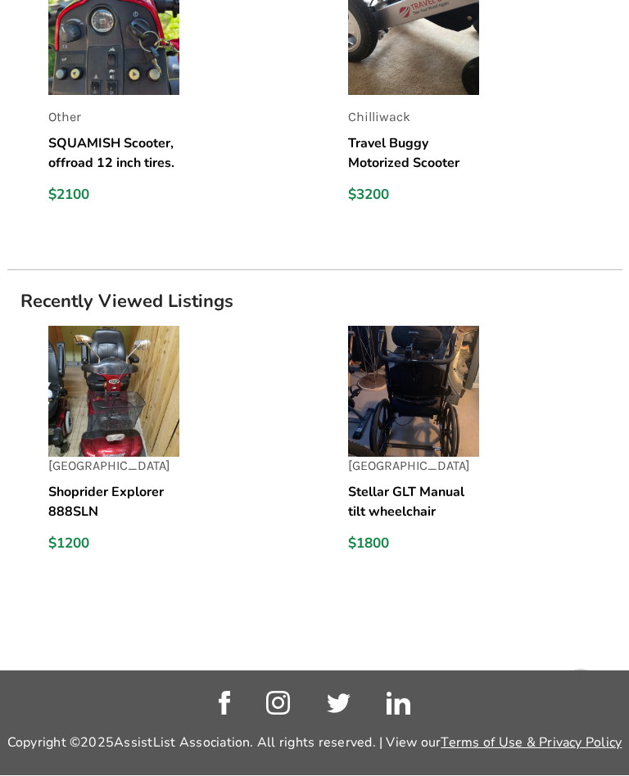 The width and height of the screenshot is (629, 776). I want to click on h5: SQUAMISH Scooter, offroad 12 inch tires. New Batteries 2025, so click(114, 154).